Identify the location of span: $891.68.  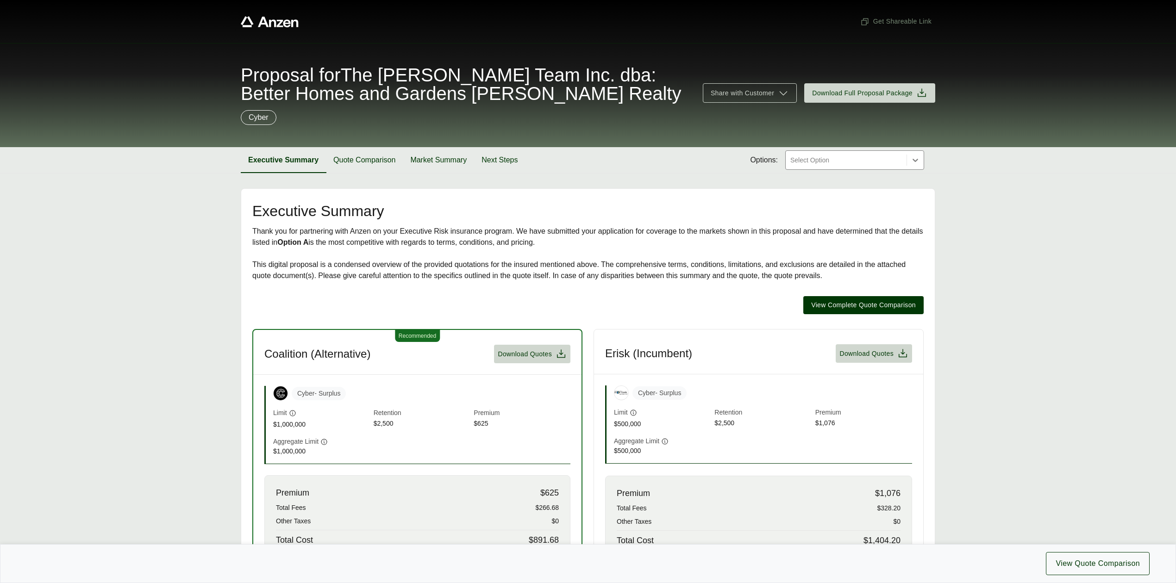
(544, 540).